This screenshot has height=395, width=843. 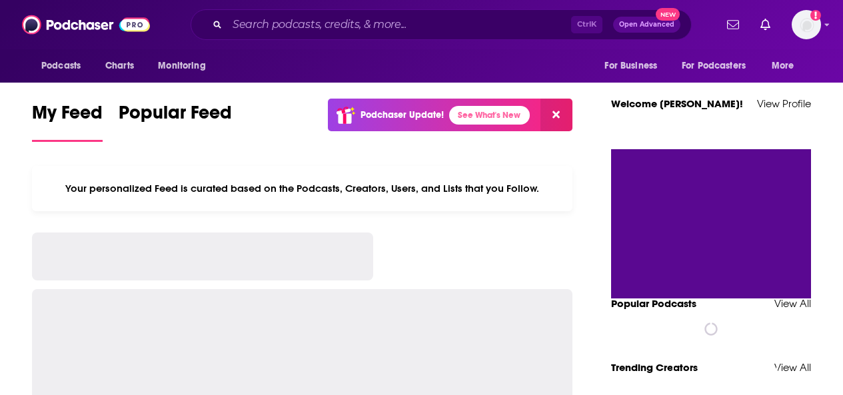 What do you see at coordinates (630, 66) in the screenshot?
I see `span: For Business` at bounding box center [630, 66].